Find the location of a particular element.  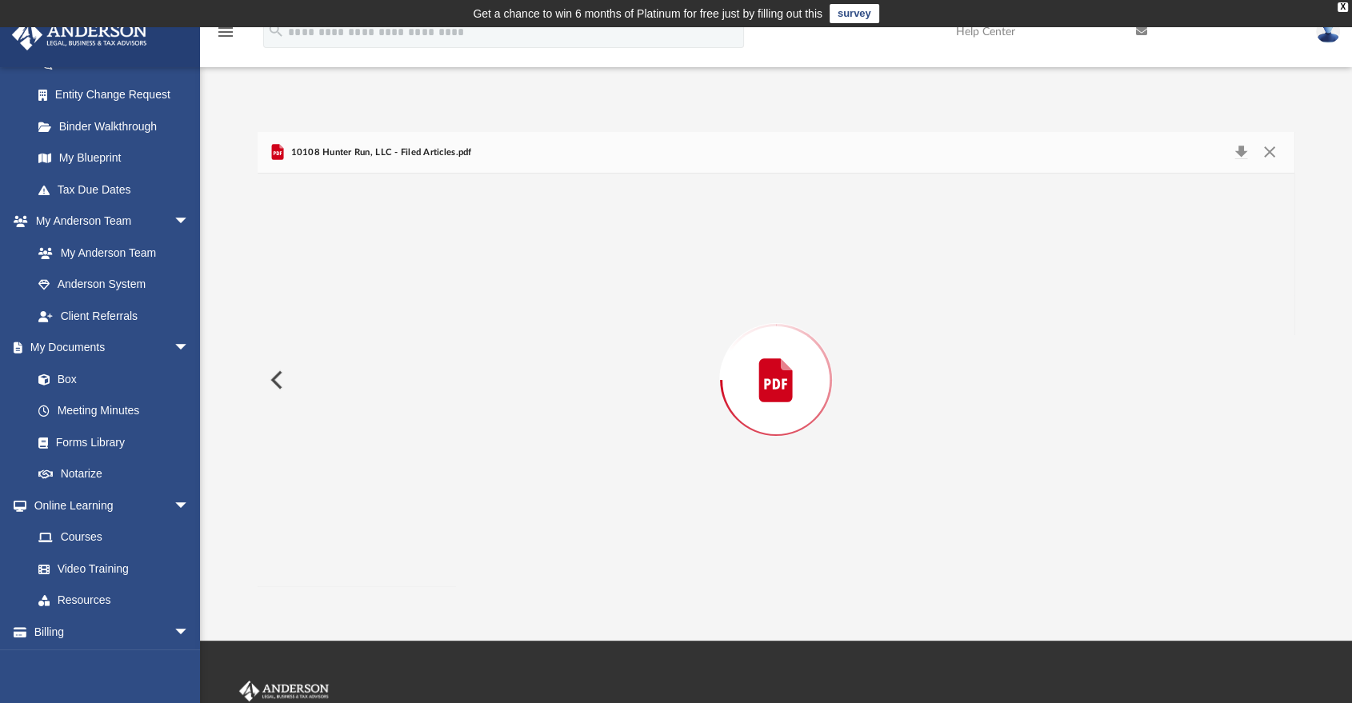

div: Get a chance to win 6 months of Platinum for free just by filling out this is located at coordinates (647, 14).